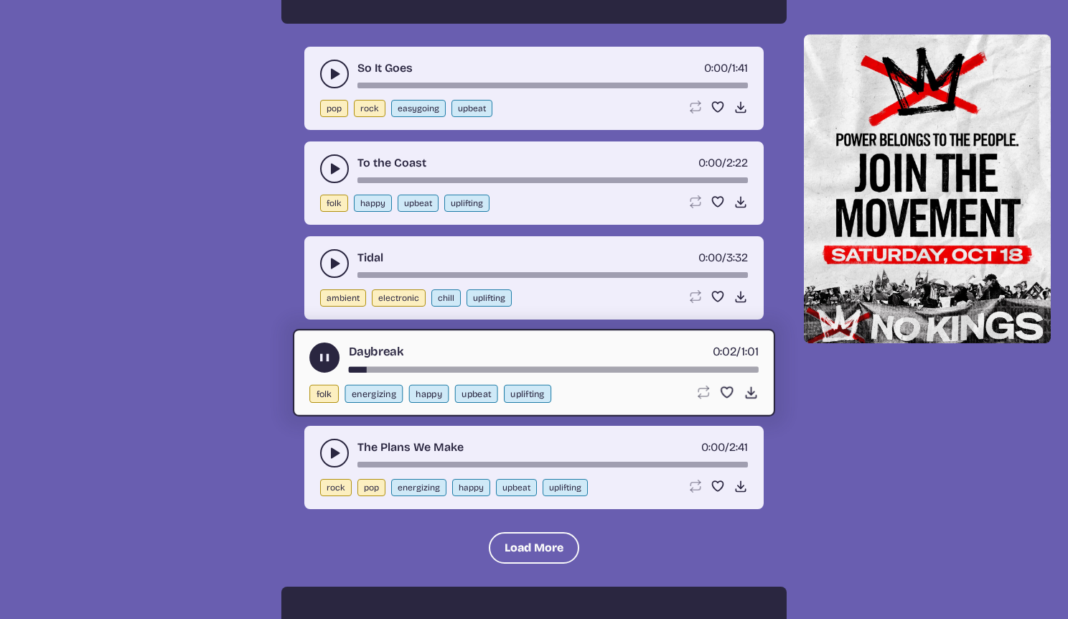  What do you see at coordinates (419, 108) in the screenshot?
I see `button: easygoing` at bounding box center [419, 108].